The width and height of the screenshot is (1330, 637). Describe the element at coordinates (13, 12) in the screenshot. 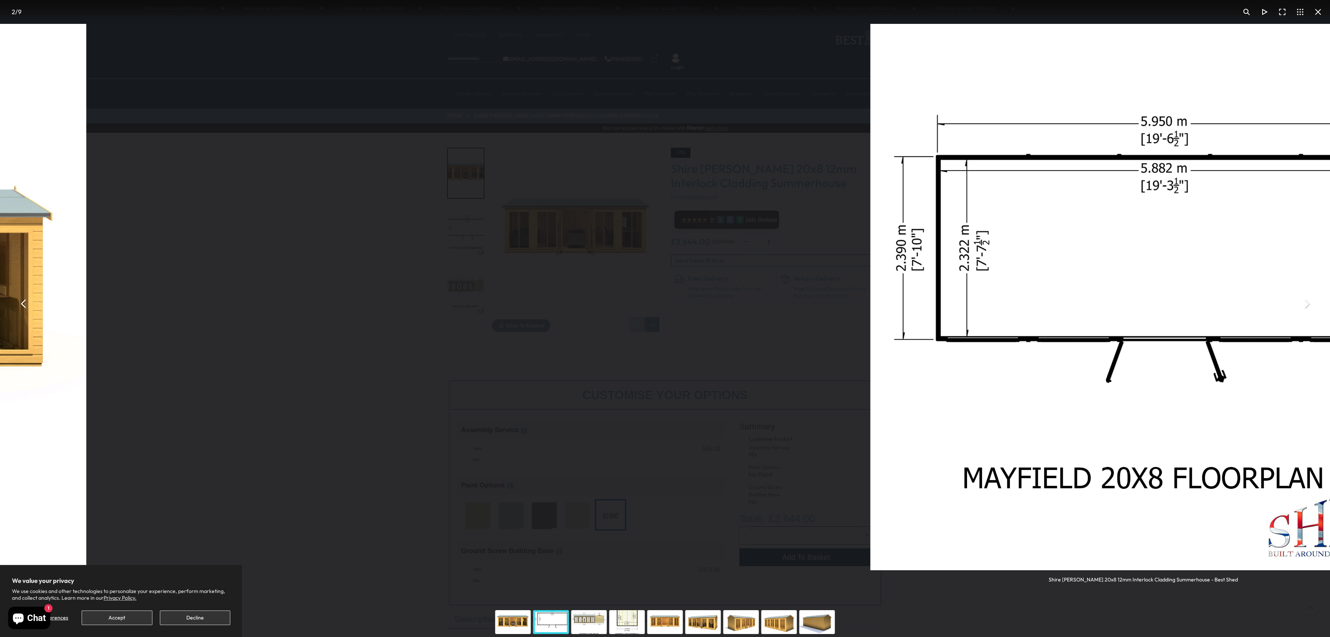

I see `span: 2` at that location.